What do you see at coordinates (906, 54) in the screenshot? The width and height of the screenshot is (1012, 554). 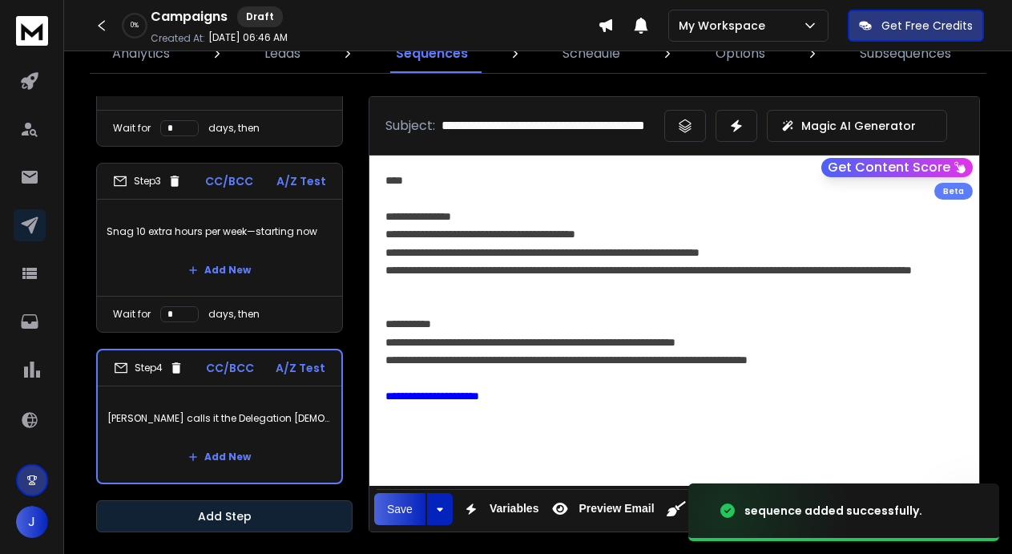 I see `p: Subsequences` at bounding box center [906, 54].